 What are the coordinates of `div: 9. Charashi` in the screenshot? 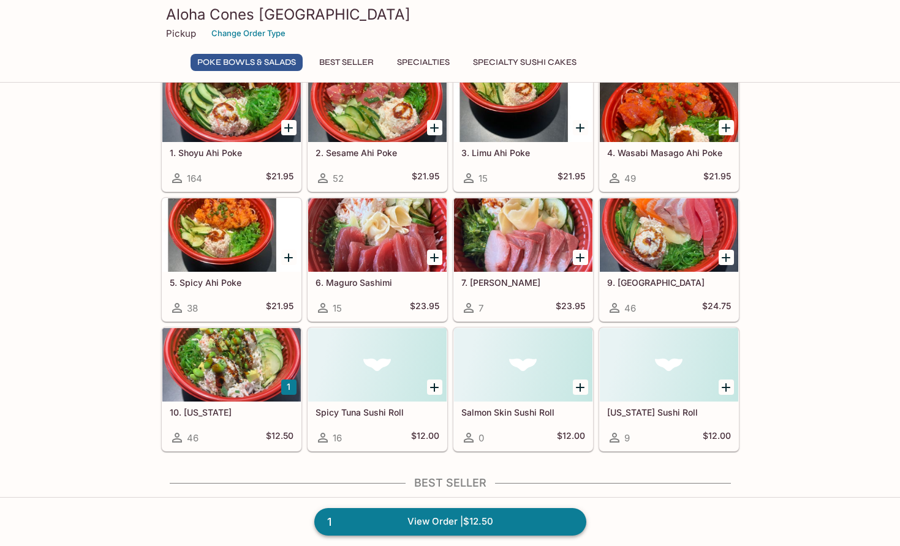 It's located at (669, 235).